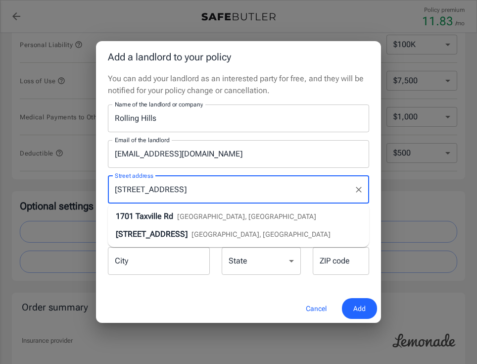 This screenshot has width=477, height=364. What do you see at coordinates (238, 85) in the screenshot?
I see `p: You can add your landlord as an interested party for free, and they will be notified for your pol...` at bounding box center [238, 85].